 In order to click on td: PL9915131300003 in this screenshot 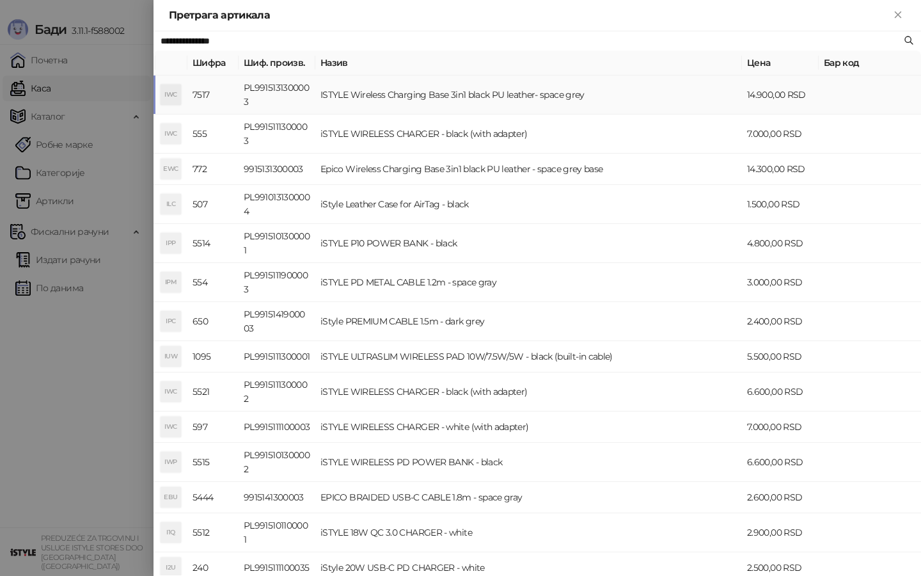, I will do `click(277, 95)`.